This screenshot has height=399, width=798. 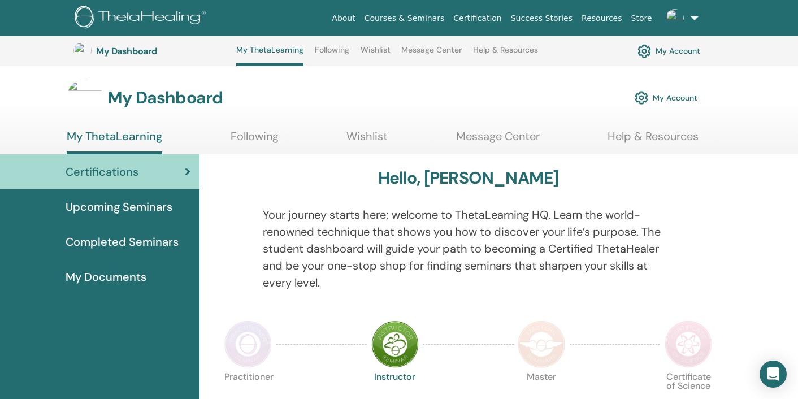 What do you see at coordinates (602, 18) in the screenshot?
I see `a: Resources` at bounding box center [602, 18].